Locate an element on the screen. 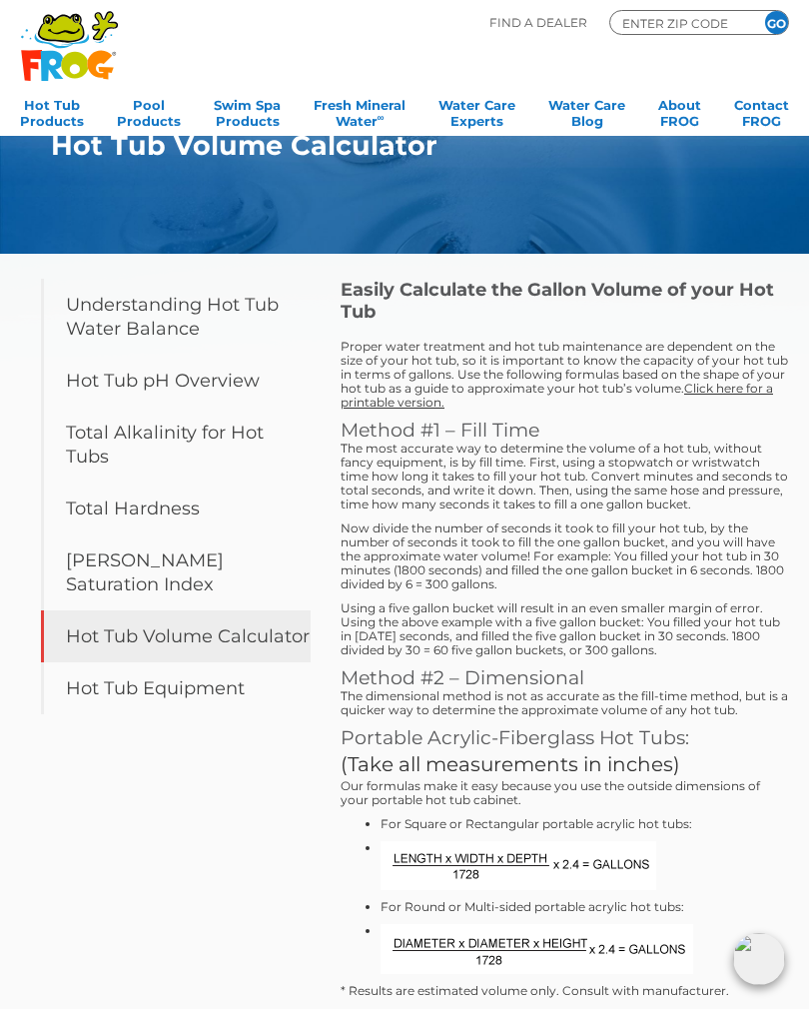  h3: Method #1 – Fill Time is located at coordinates (564, 431).